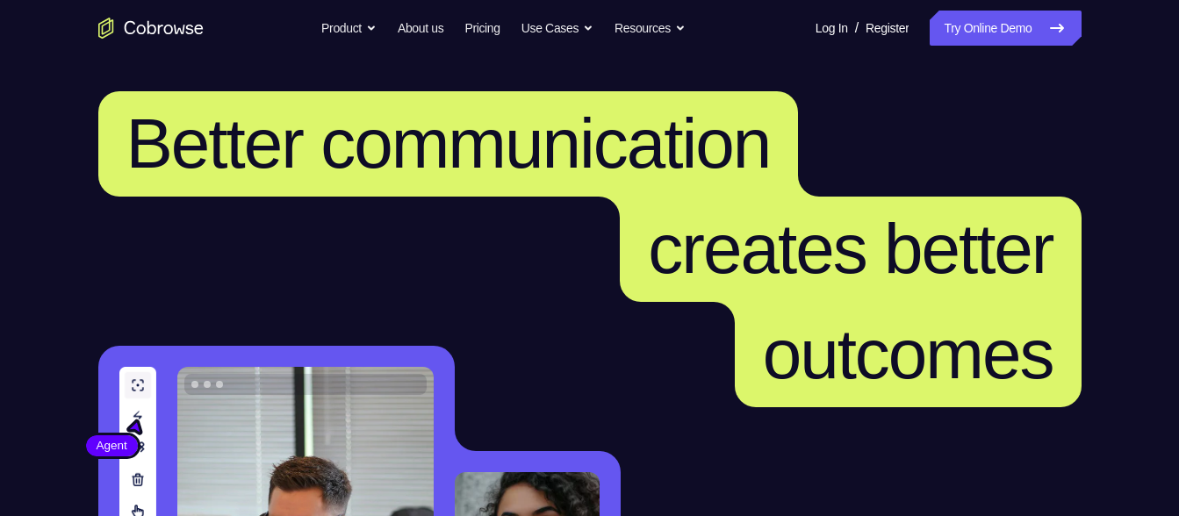 Image resolution: width=1179 pixels, height=516 pixels. I want to click on a: Register, so click(886, 28).